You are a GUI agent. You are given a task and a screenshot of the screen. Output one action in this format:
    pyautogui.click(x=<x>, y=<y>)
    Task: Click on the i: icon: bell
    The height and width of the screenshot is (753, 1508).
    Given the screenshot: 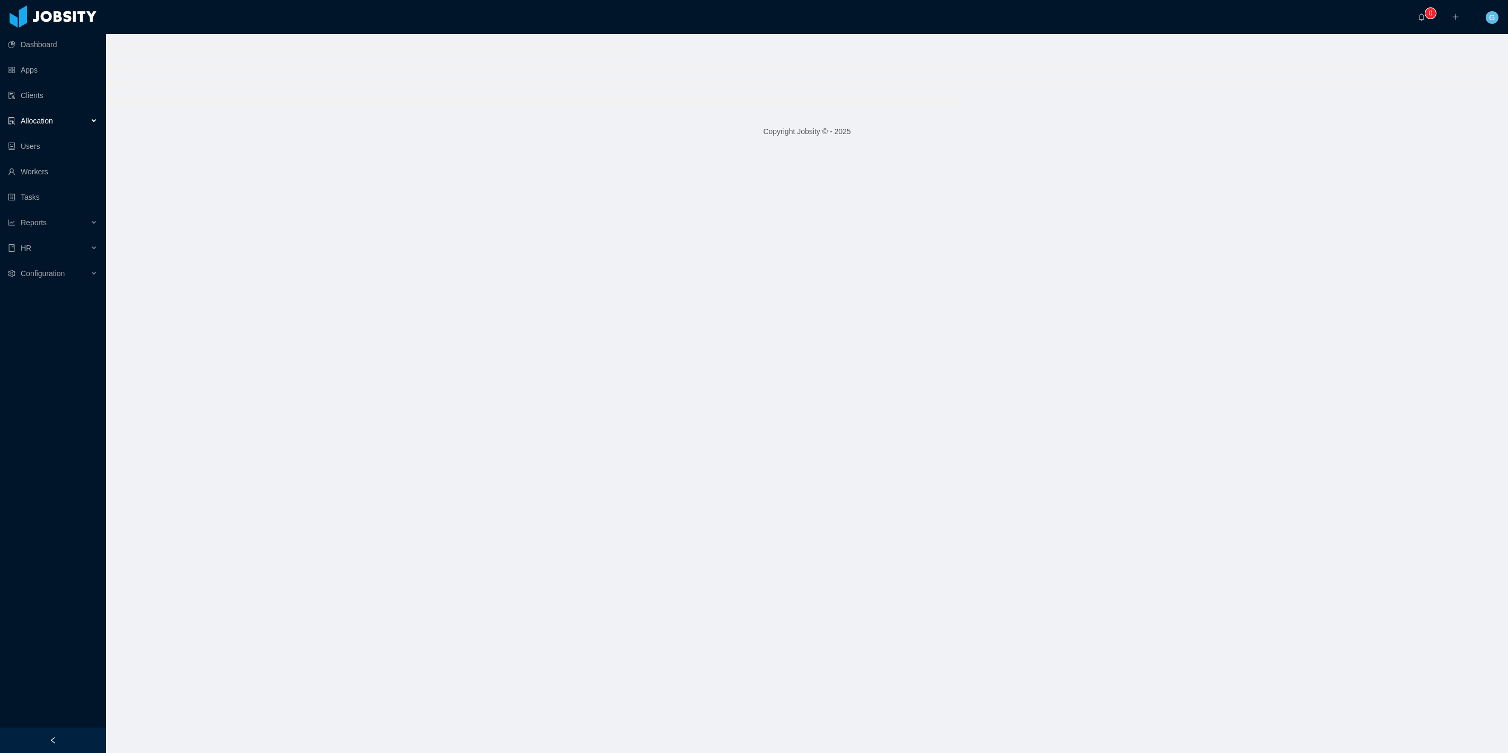 What is the action you would take?
    pyautogui.click(x=1422, y=17)
    